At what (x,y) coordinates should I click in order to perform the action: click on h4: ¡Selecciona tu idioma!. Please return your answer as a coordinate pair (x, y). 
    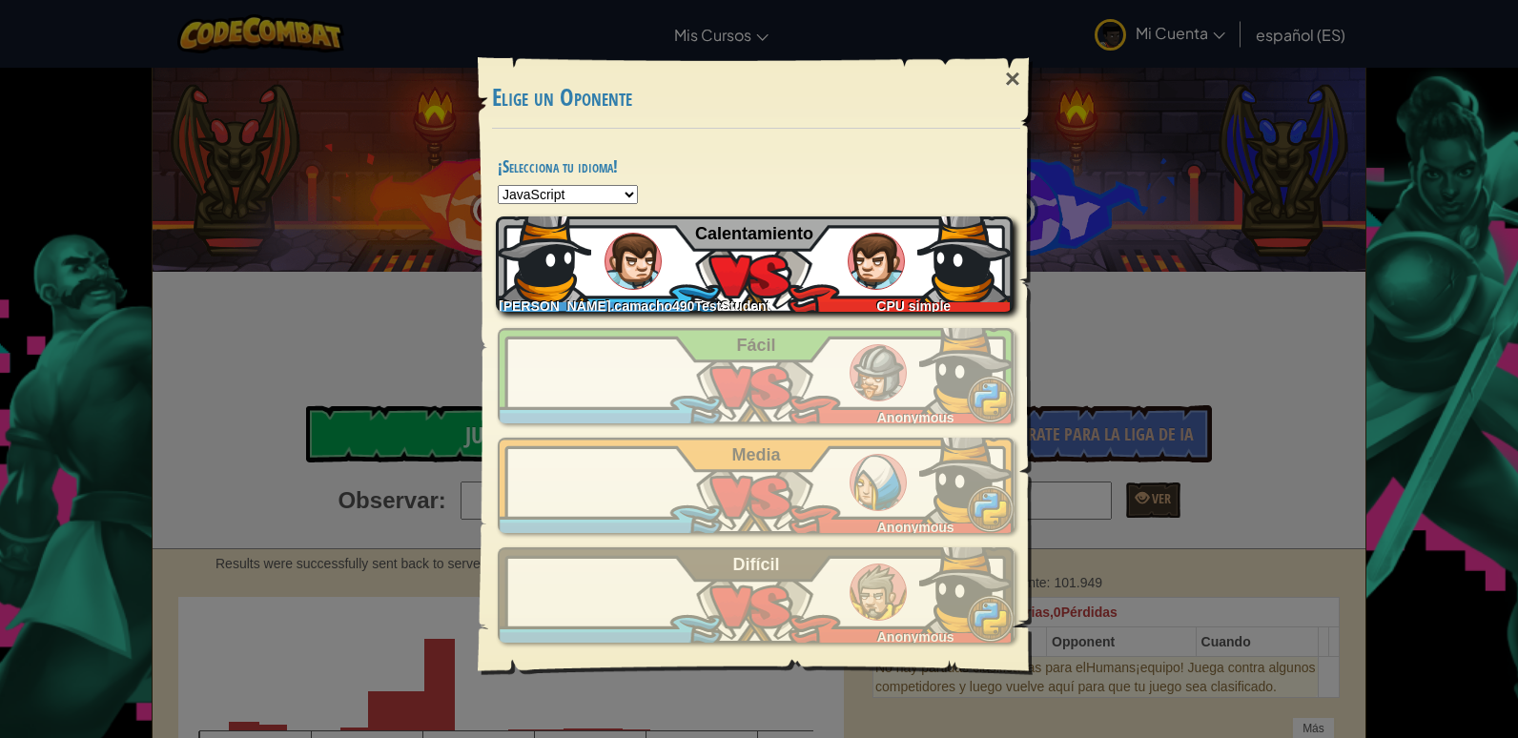
    Looking at the image, I should click on (756, 166).